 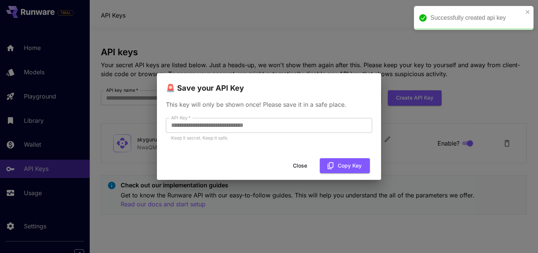 What do you see at coordinates (269, 105) in the screenshot?
I see `p: This key will only be shown once! Please save it in a safe place.` at bounding box center [269, 105].